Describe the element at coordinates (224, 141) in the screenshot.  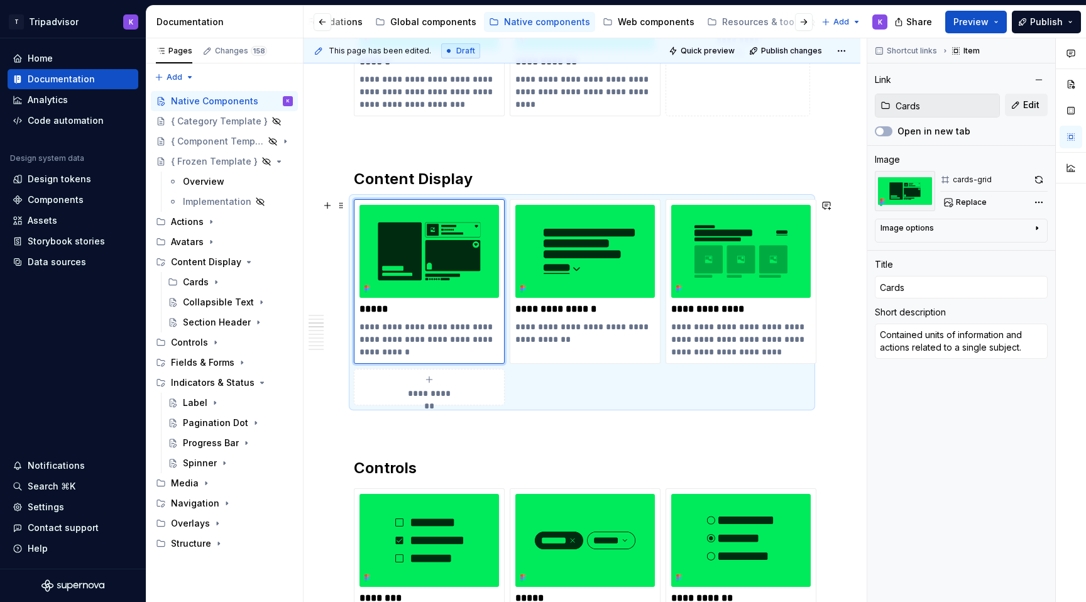
I see `a: { Component Template }` at that location.